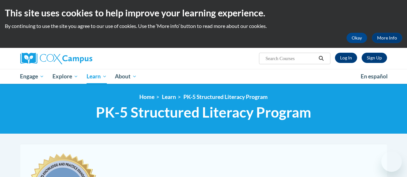 The image size is (407, 177). Describe the element at coordinates (203, 112) in the screenshot. I see `span: PK-5 Structured Literacy Program` at that location.